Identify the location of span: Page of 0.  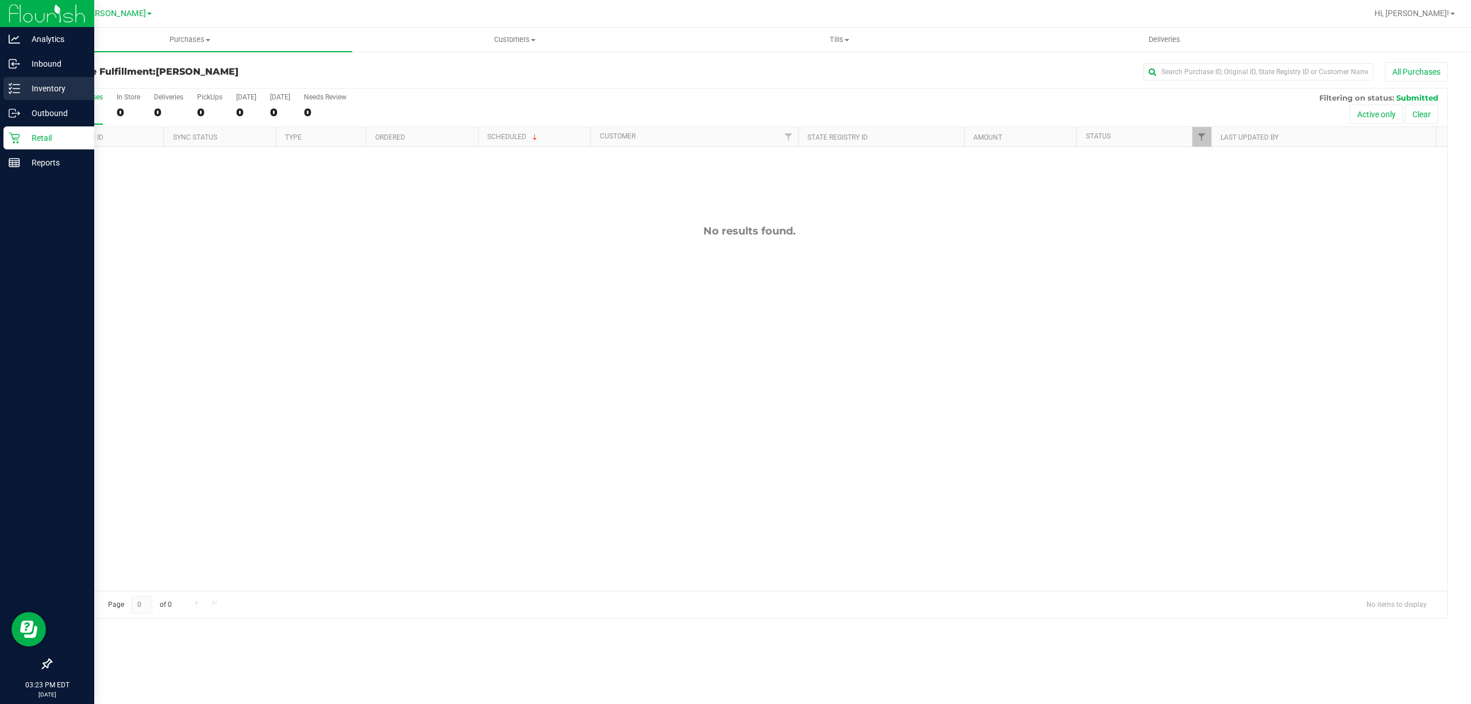
(140, 605).